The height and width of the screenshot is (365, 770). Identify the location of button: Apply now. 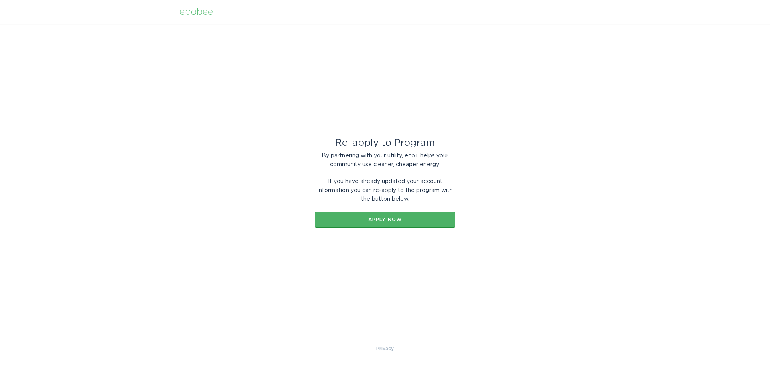
(385, 220).